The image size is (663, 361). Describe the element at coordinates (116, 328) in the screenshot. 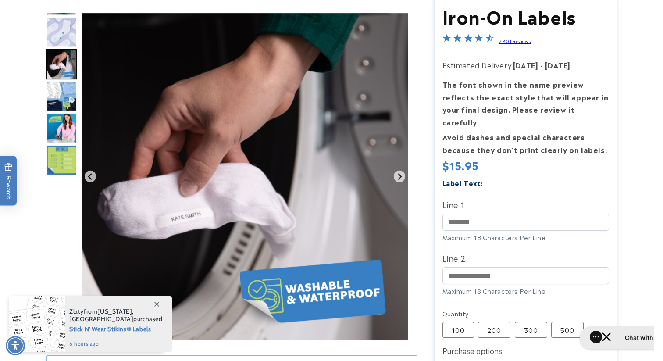

I see `span: Stick N' Wear Stikins® Labels` at that location.